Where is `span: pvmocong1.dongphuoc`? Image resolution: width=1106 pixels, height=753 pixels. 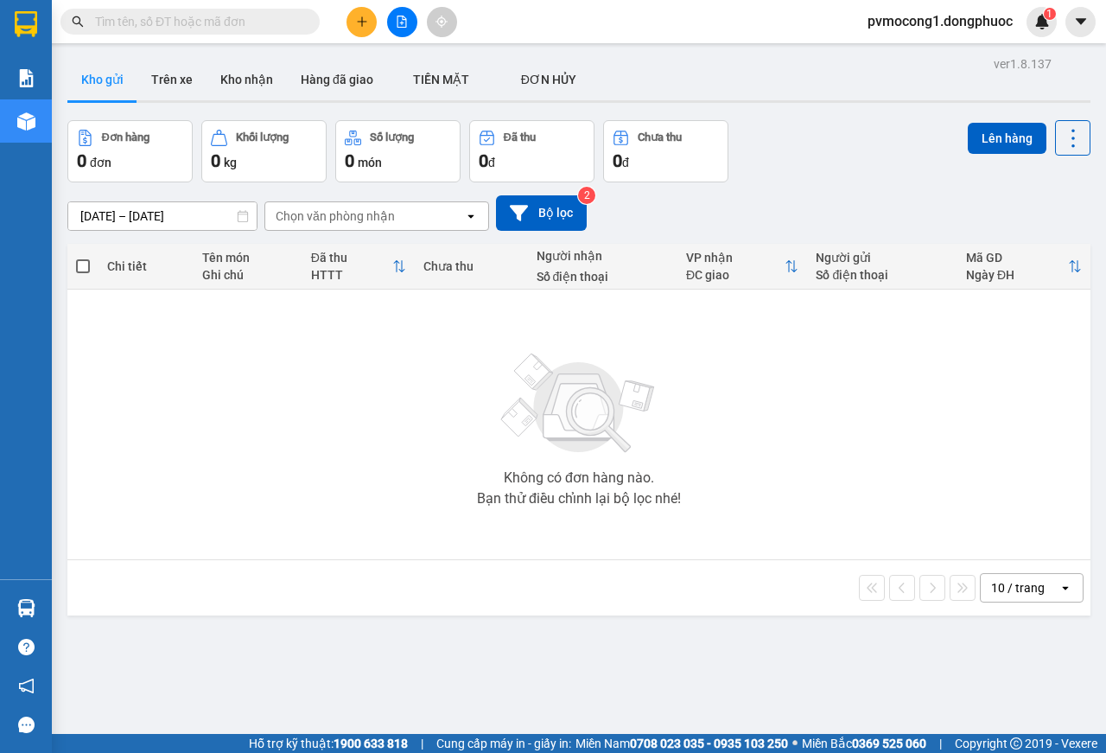 span: pvmocong1.dongphuoc is located at coordinates (940, 21).